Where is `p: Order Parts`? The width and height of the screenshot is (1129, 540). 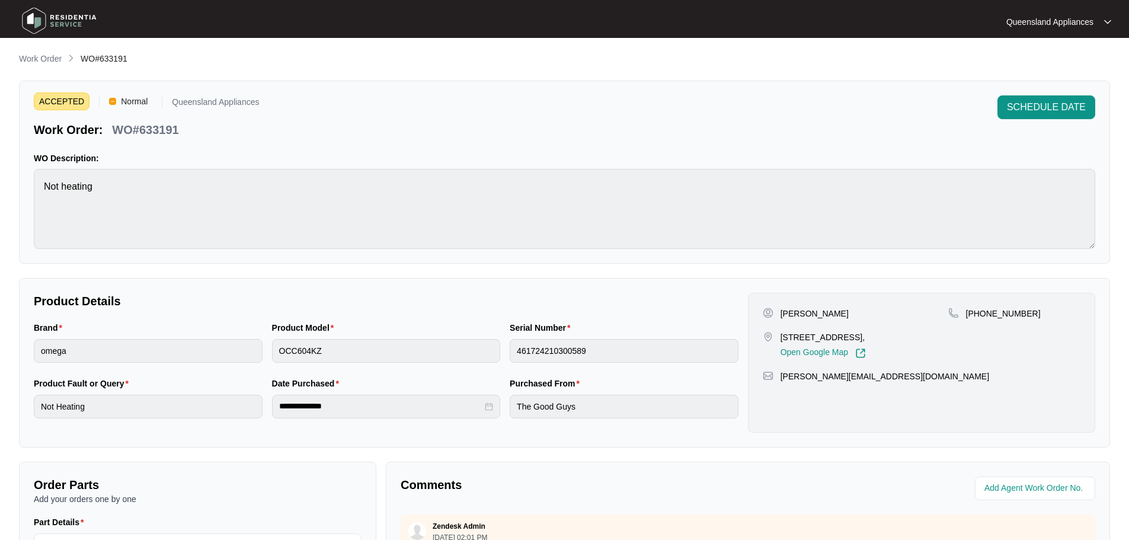
p: Order Parts is located at coordinates (197, 485).